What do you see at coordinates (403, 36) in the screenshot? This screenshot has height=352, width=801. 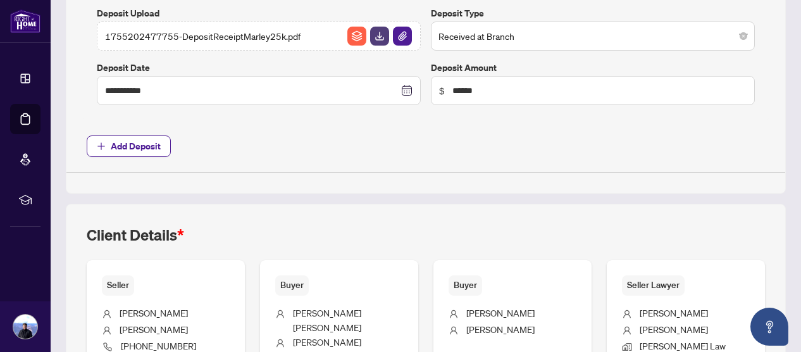 I see `button: File Attachement` at bounding box center [403, 36].